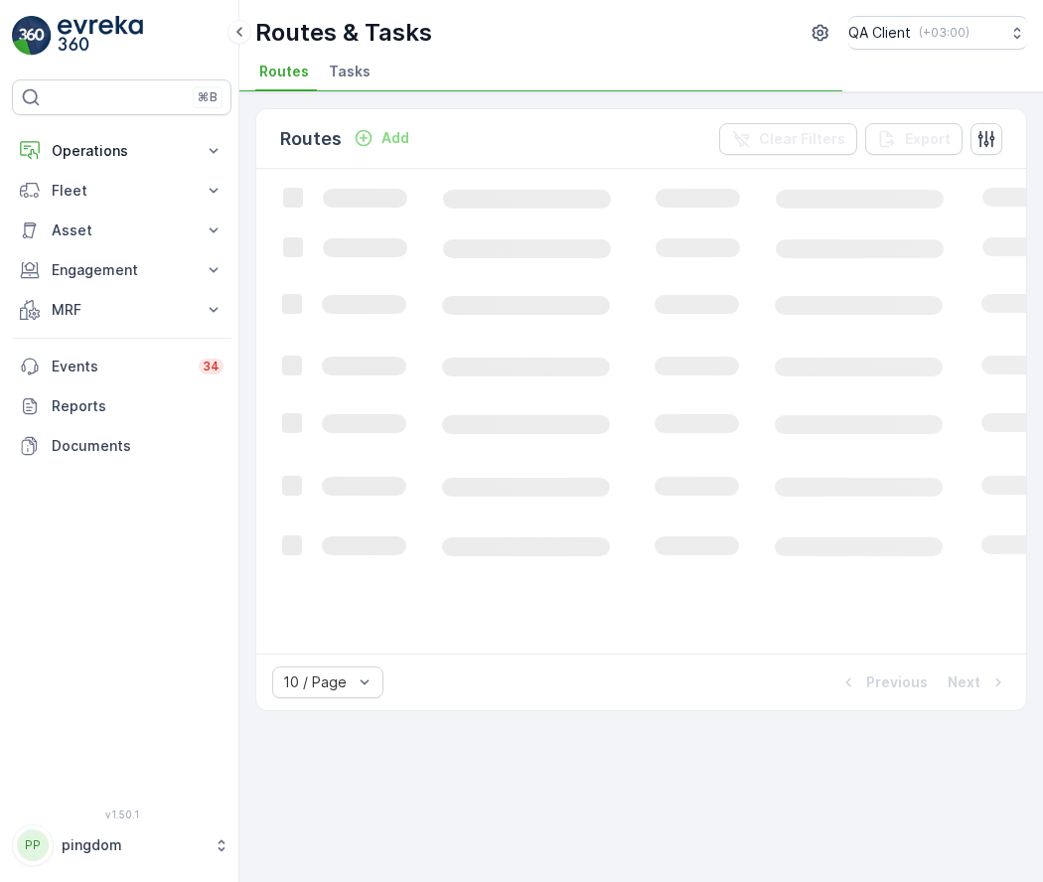 Image resolution: width=1043 pixels, height=882 pixels. I want to click on a: Documents, so click(121, 446).